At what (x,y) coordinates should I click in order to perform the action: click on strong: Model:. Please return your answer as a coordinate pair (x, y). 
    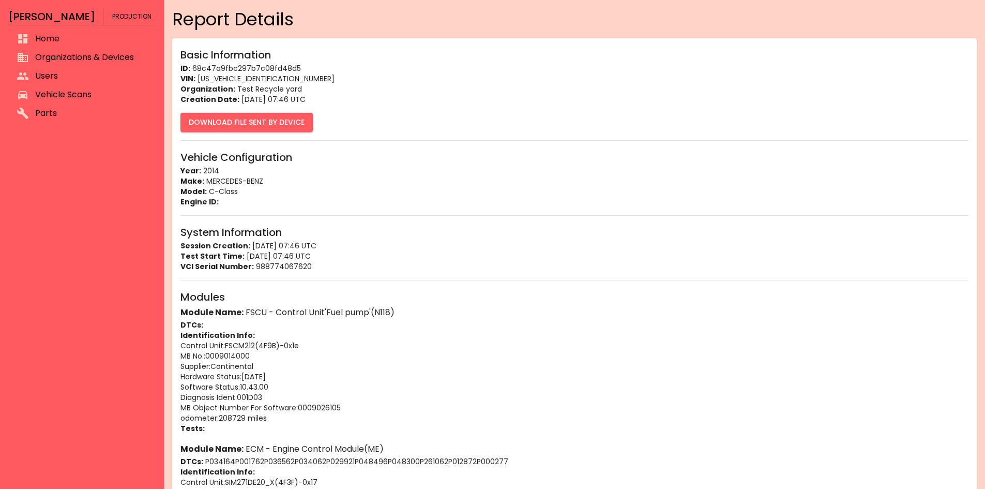
    Looking at the image, I should click on (193, 191).